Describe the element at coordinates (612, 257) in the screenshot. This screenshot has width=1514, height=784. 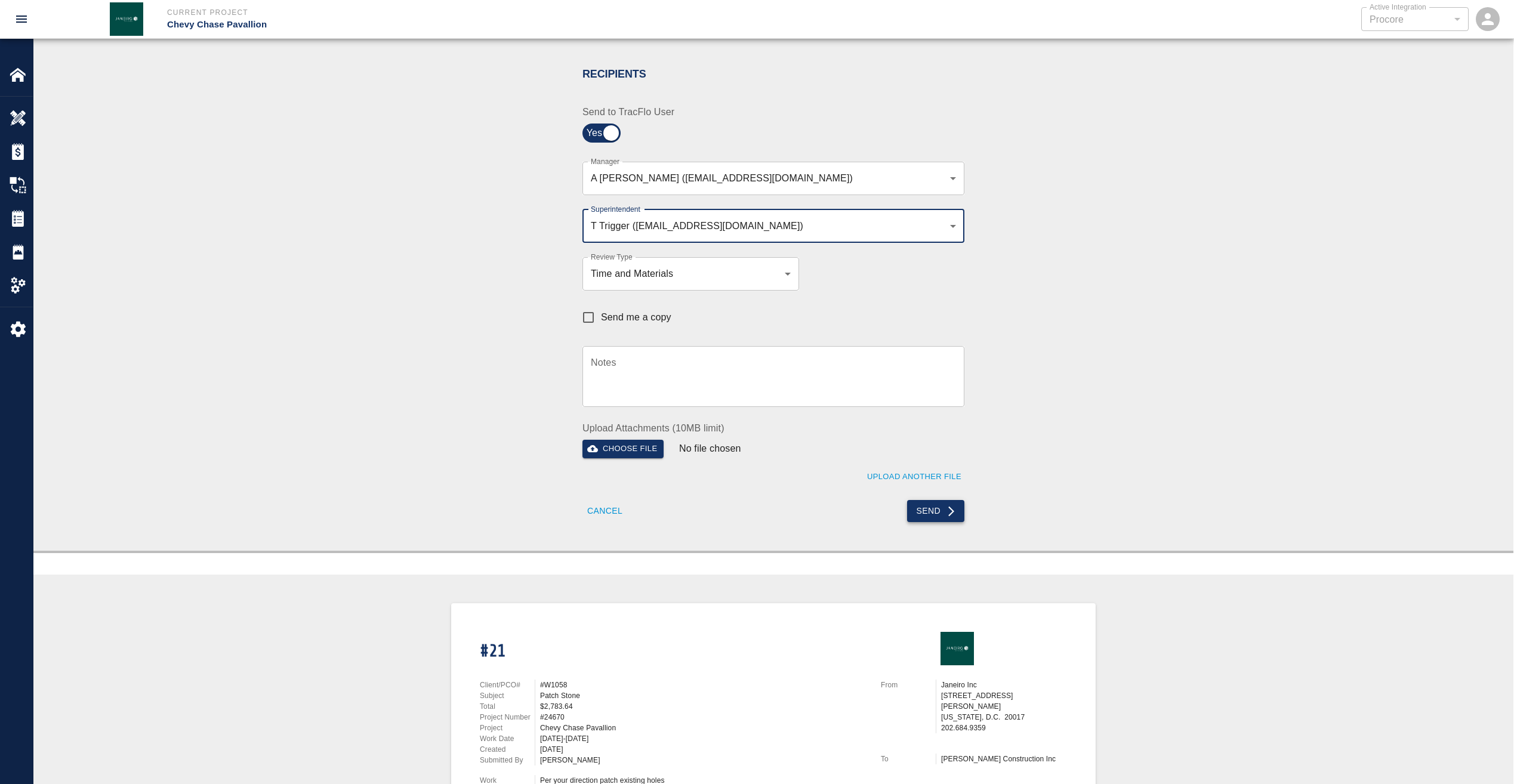
I see `label: Review Type` at that location.